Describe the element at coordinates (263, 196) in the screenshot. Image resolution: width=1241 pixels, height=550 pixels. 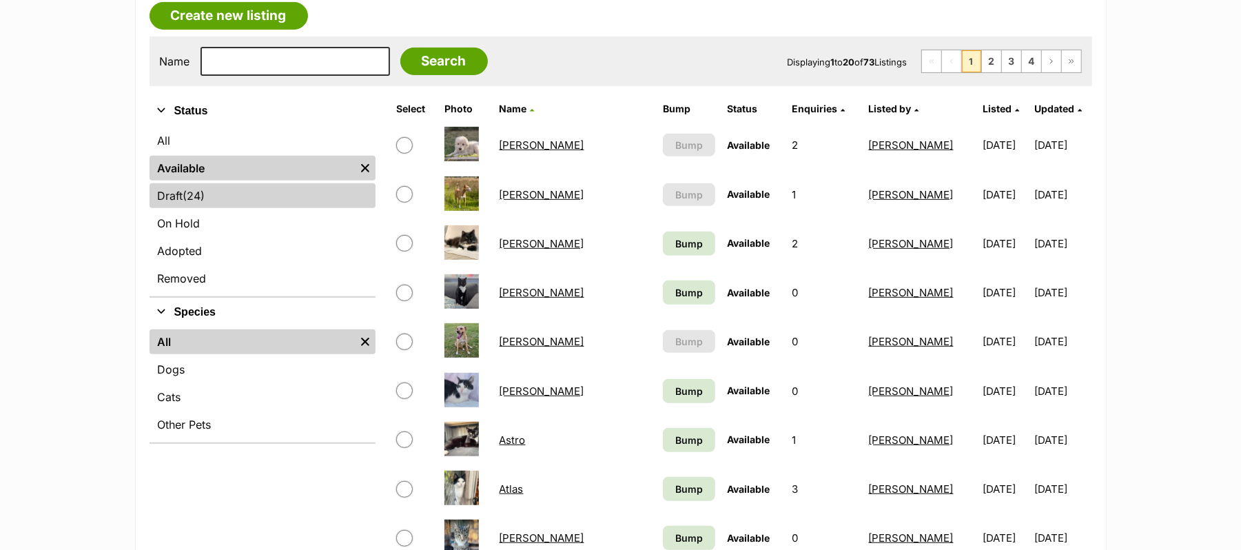
I see `a: Draft` at that location.